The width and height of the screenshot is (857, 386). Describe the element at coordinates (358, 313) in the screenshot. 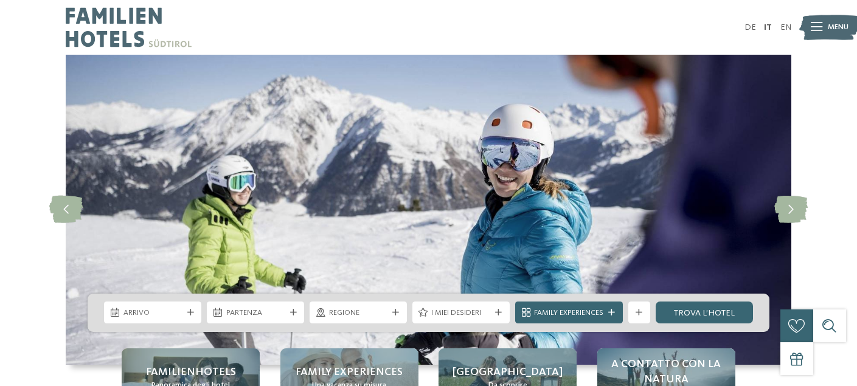

I see `span: Regione` at that location.